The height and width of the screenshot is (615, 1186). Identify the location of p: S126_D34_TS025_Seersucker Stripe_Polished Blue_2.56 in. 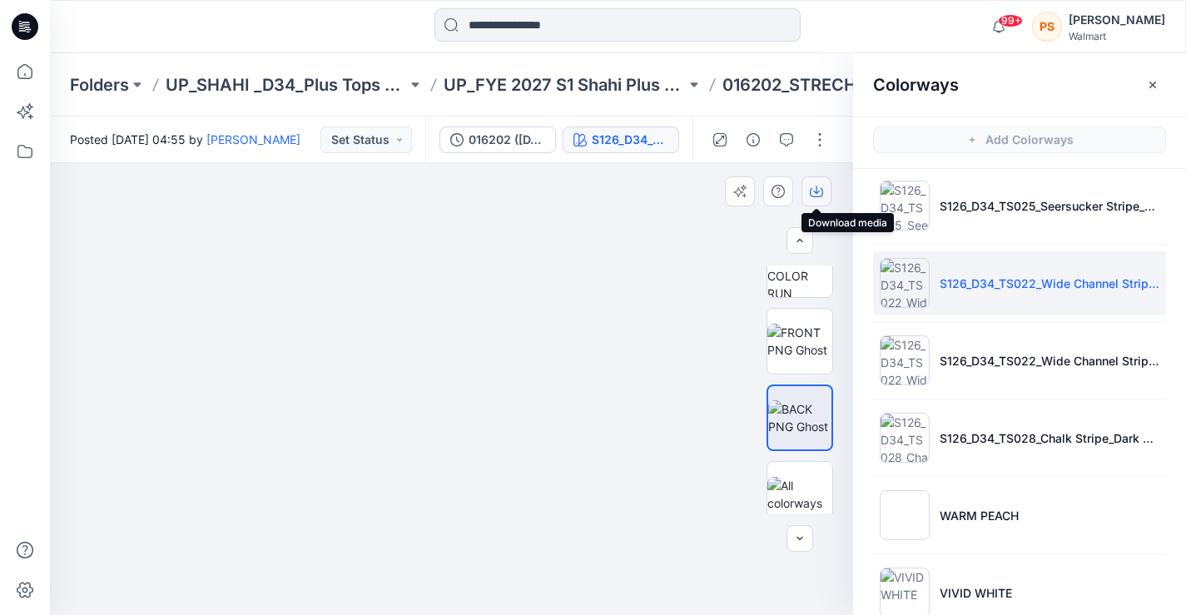
(1049, 206).